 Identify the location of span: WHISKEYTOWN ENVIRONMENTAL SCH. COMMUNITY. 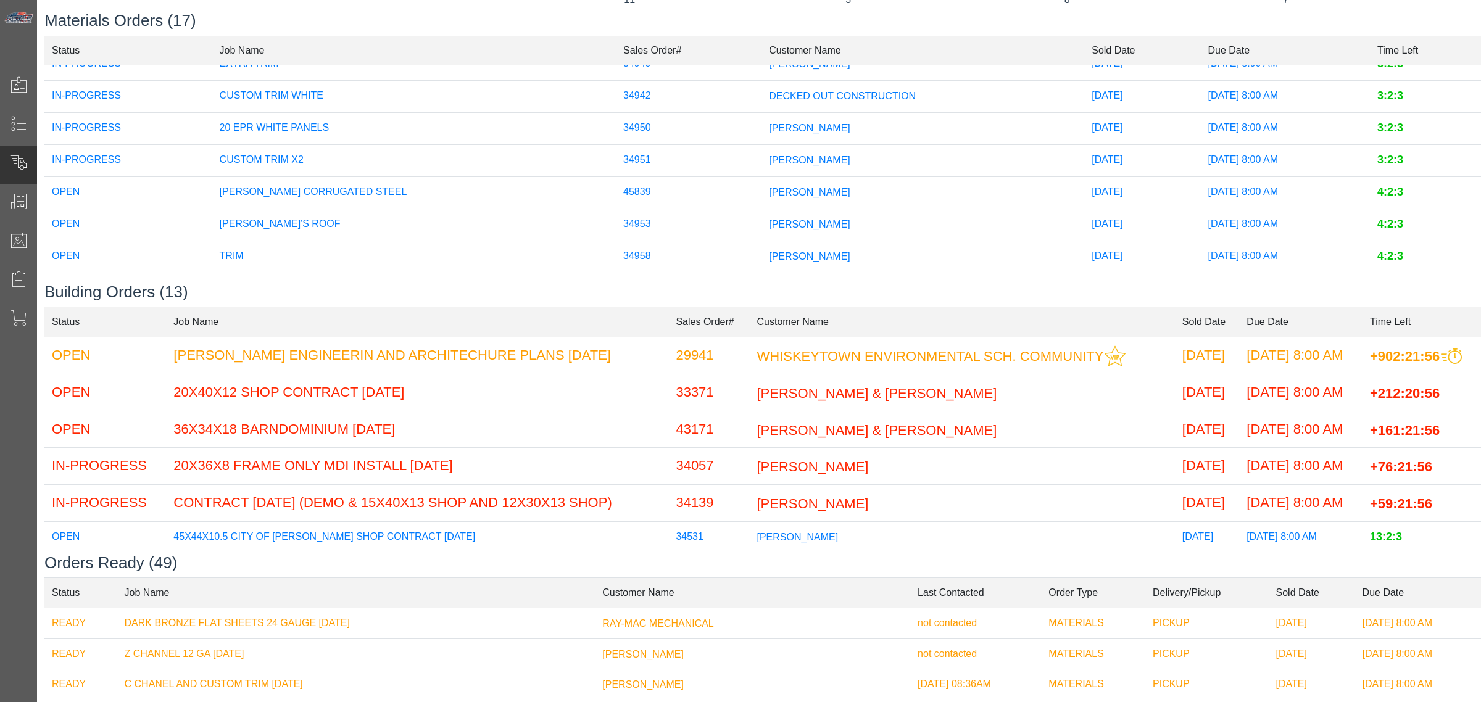
(931, 355).